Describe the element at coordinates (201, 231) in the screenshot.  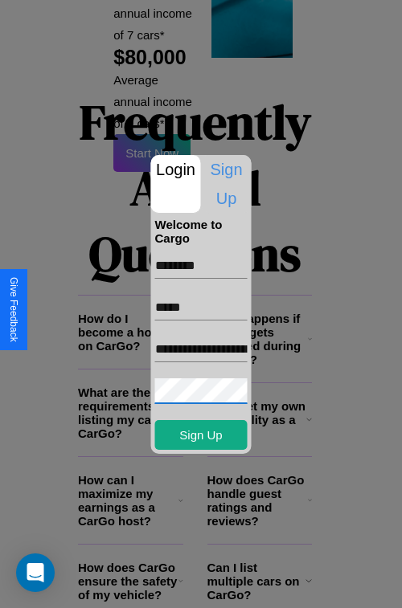
I see `h4: Welcome to Cargo` at that location.